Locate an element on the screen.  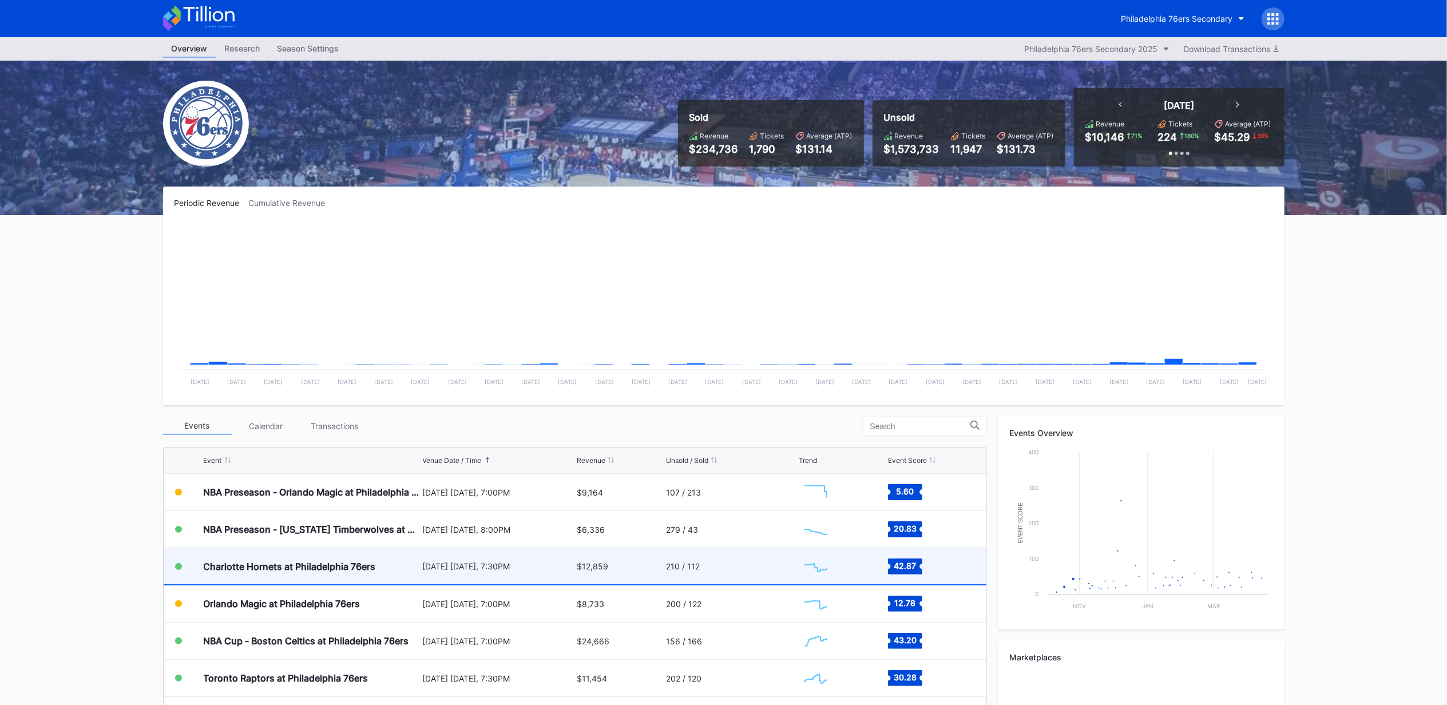
text: 400 is located at coordinates (1034, 452).